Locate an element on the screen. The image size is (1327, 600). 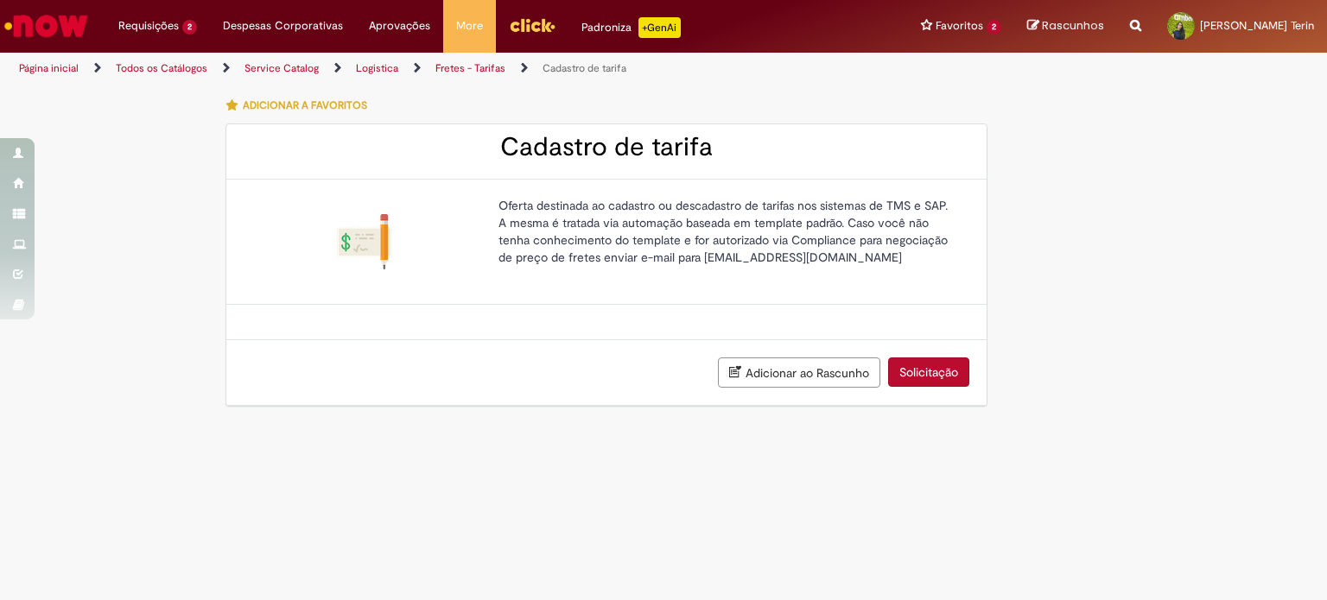
a: Logistica is located at coordinates (377, 68).